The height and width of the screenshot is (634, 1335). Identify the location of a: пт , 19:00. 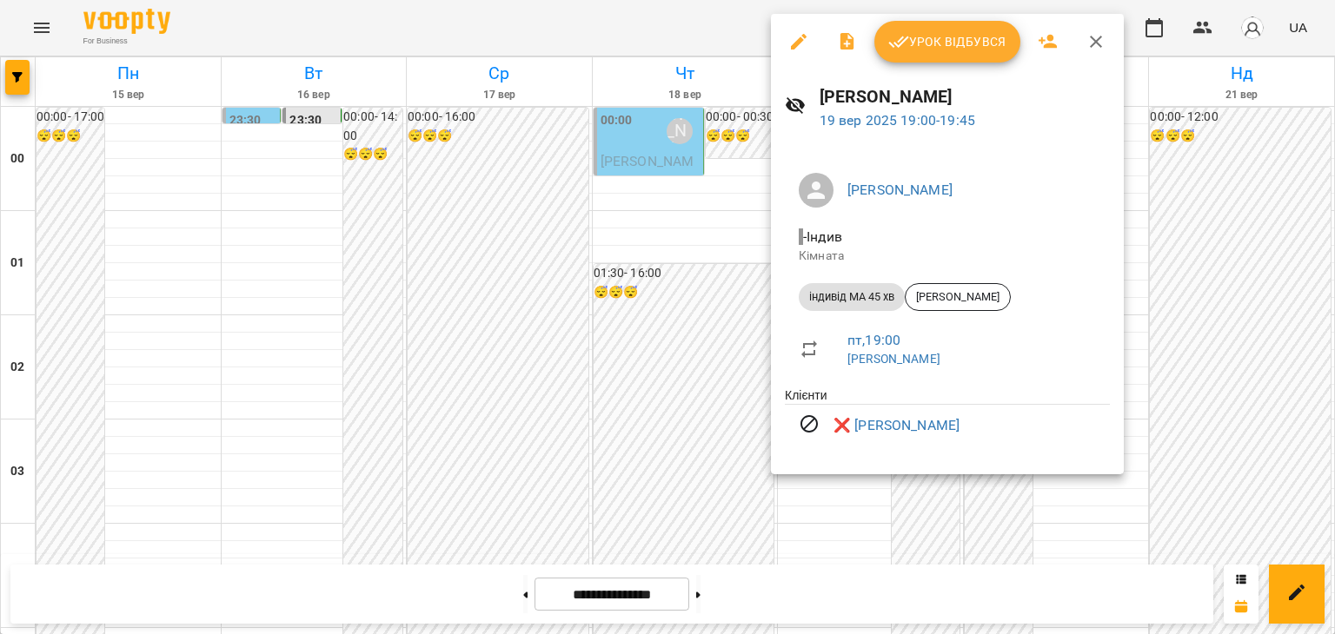
(873, 340).